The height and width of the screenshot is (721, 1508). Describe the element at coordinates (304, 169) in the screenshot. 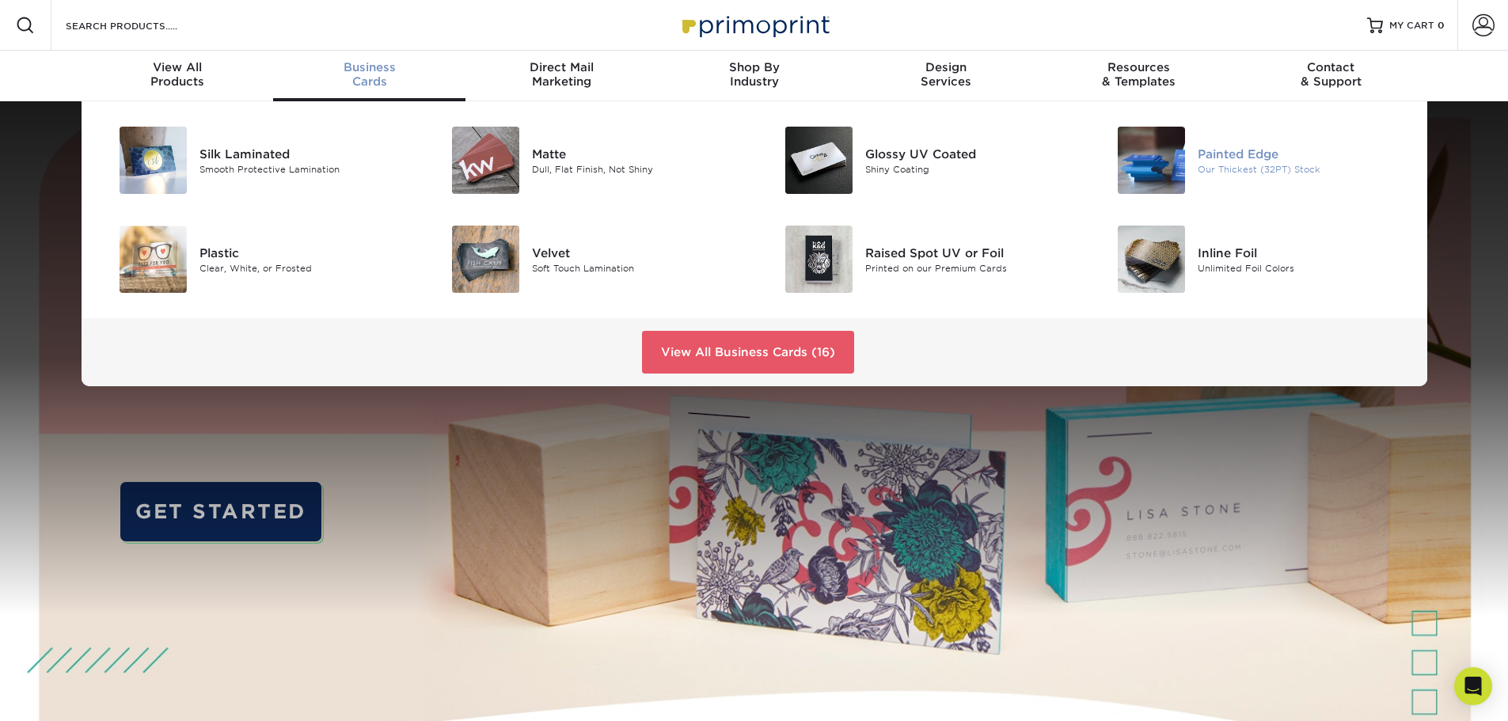

I see `div: Smooth Protective Lamination` at that location.